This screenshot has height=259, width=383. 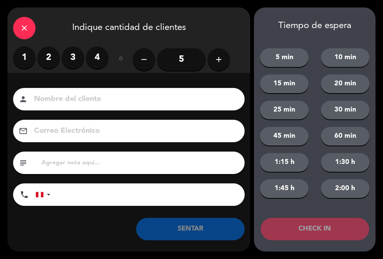 I want to click on input: Correo Electrónico, so click(x=134, y=131).